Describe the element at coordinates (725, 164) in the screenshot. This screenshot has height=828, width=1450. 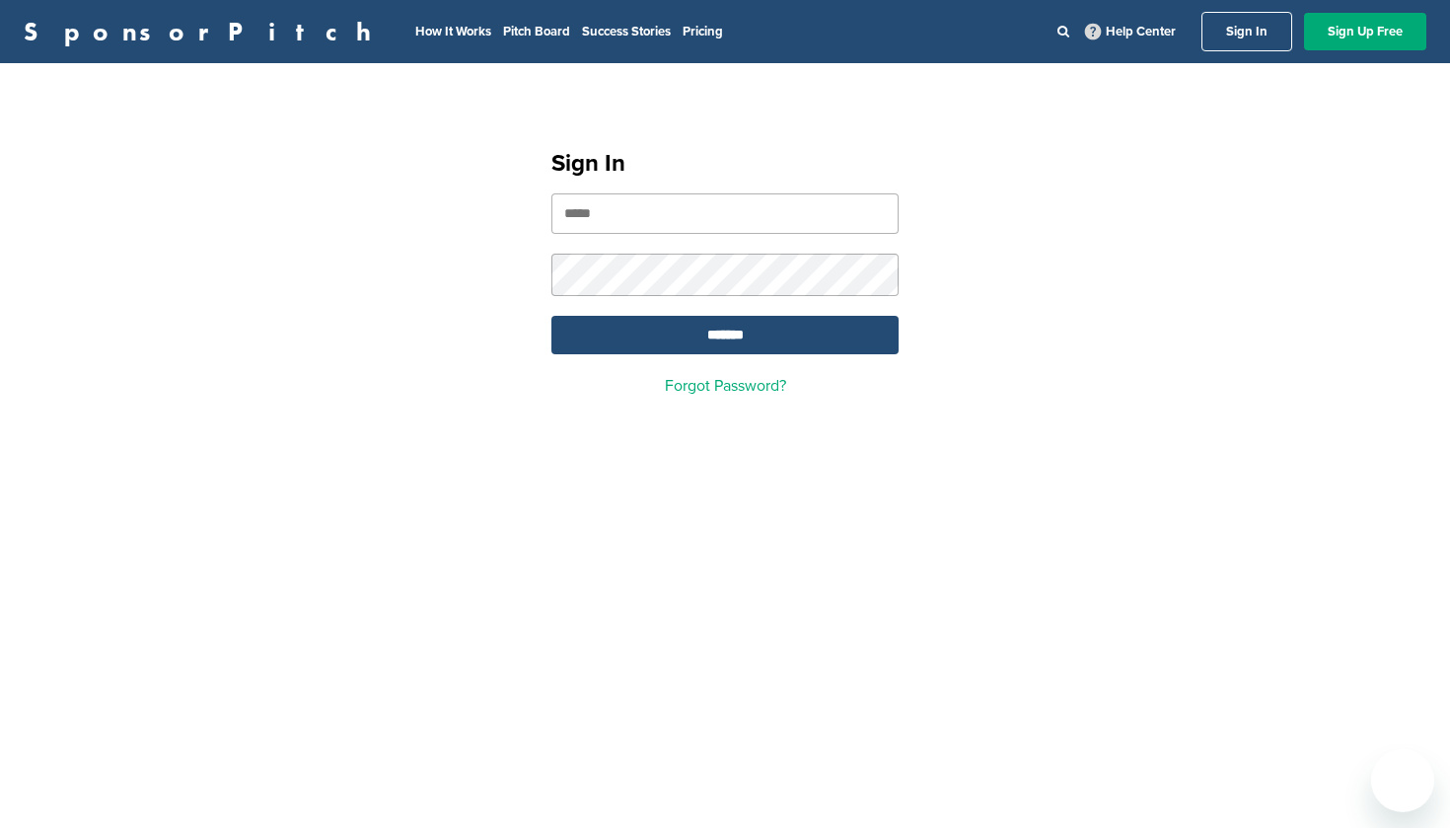
I see `h1: Sign In` at that location.